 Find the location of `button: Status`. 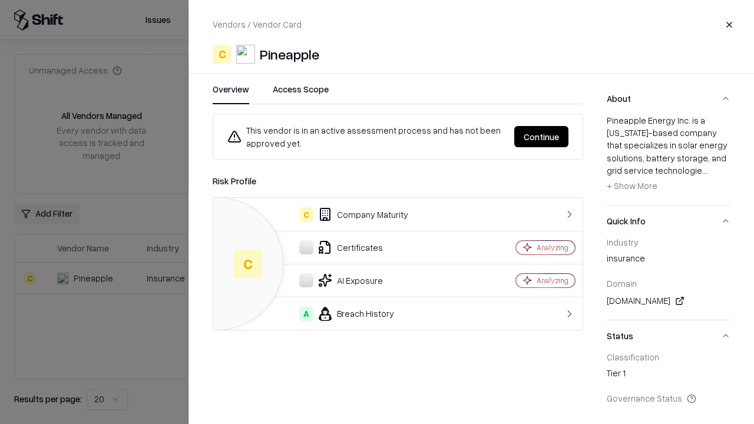

button: Status is located at coordinates (668, 336).